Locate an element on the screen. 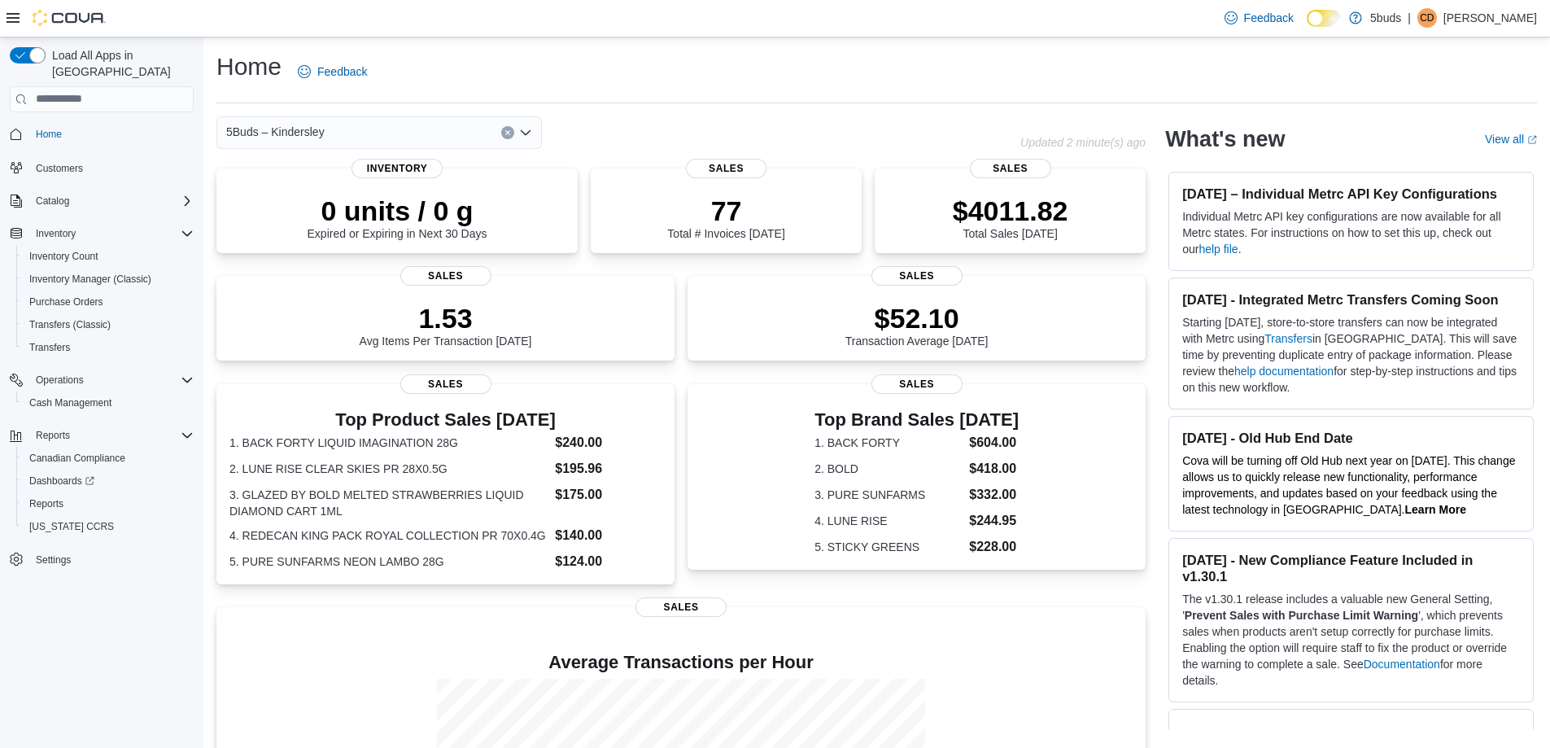  span: Purchase Orders is located at coordinates (108, 302).